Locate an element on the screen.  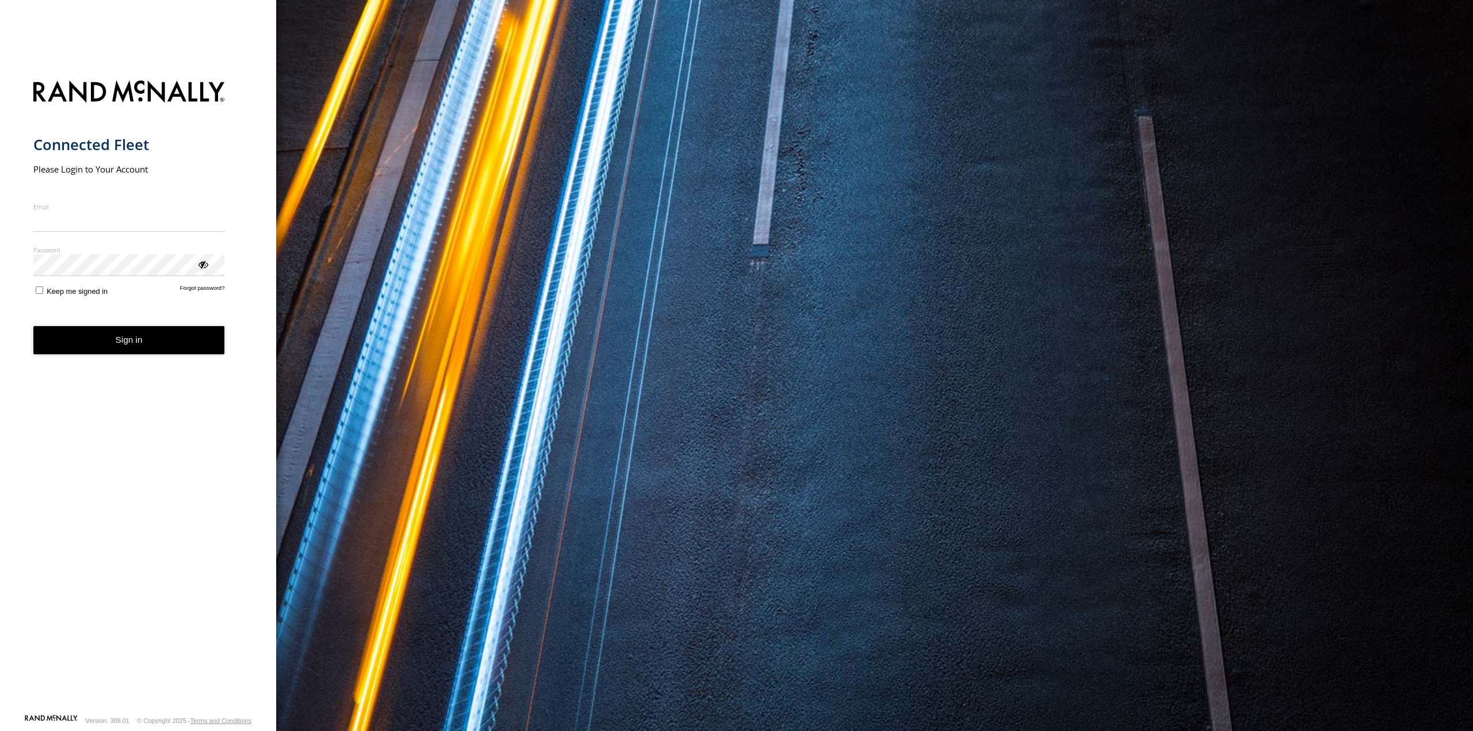
span: Keep me signed in is located at coordinates (77, 291).